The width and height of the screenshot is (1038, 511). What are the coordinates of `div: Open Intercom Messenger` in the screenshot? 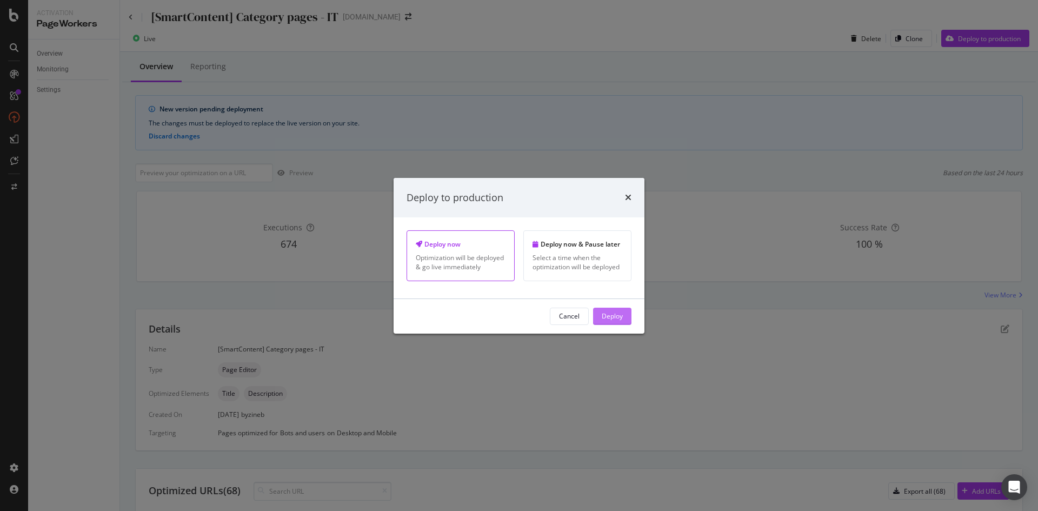 It's located at (1014, 487).